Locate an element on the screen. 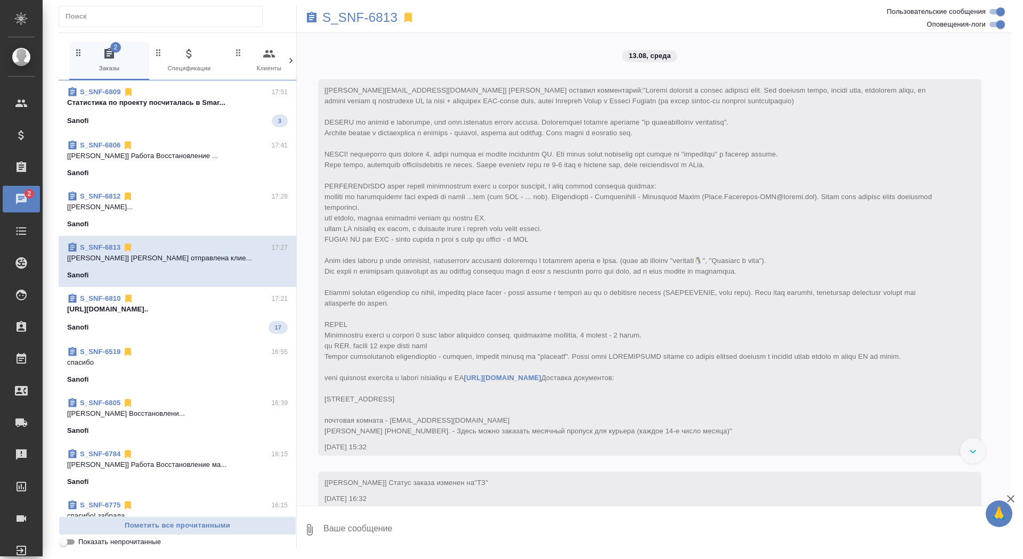 The image size is (1023, 559). a: S_SNF-6810 is located at coordinates (100, 298).